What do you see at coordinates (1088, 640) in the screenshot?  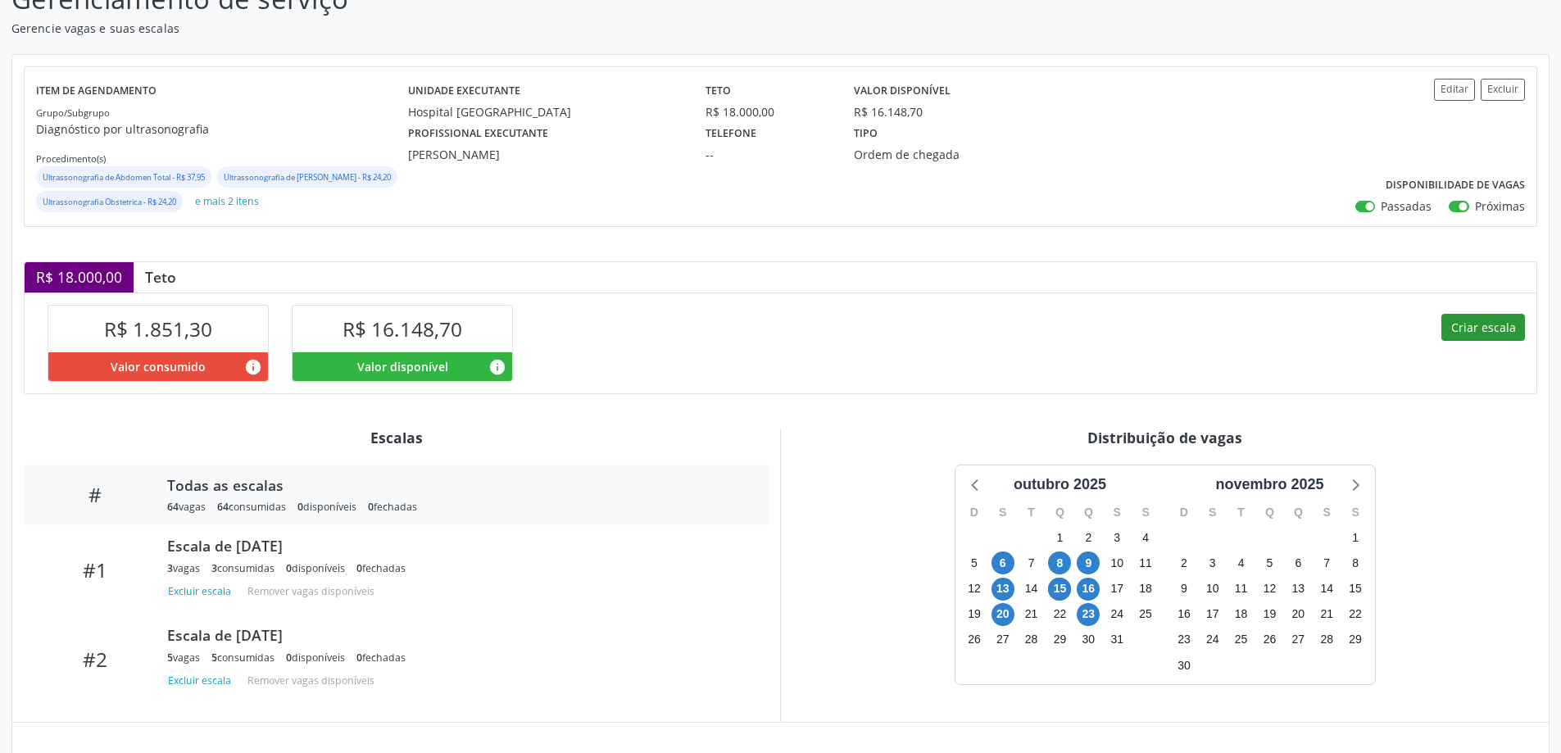 I see `span: quinta-feira, 30 de outubro de 2025` at bounding box center [1088, 640].